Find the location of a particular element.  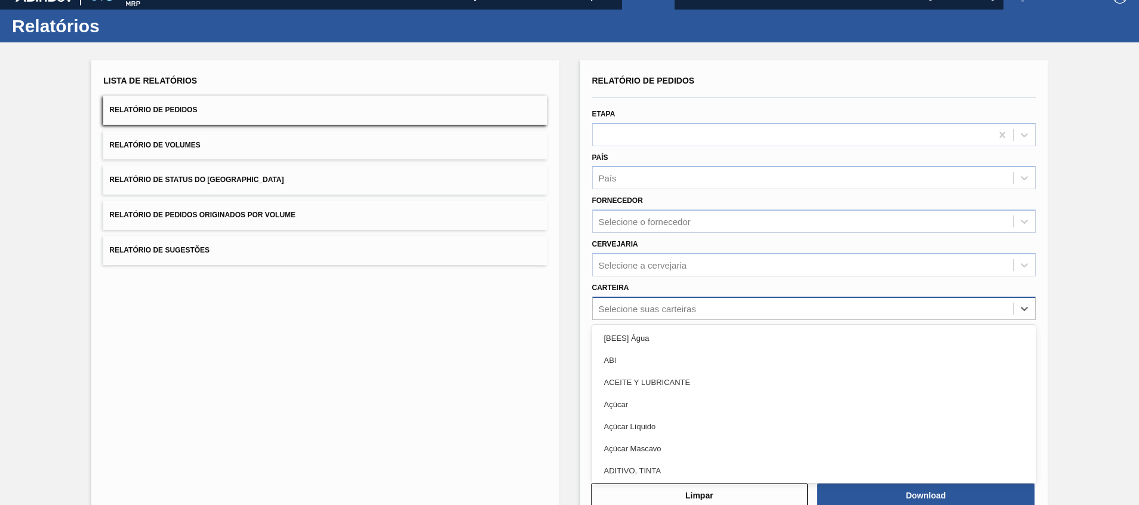

span: Lista de Relatórios is located at coordinates (150, 81).